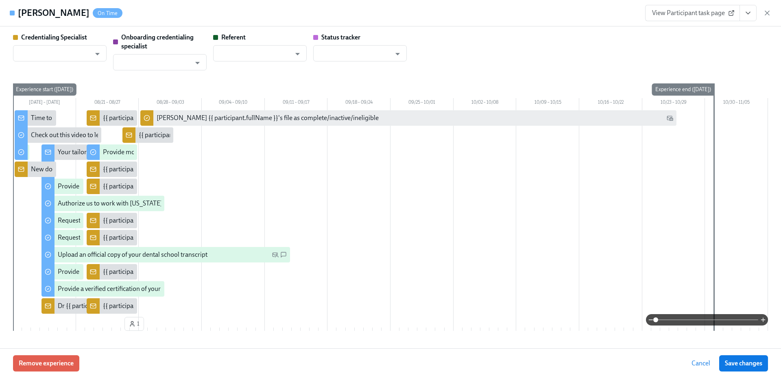  What do you see at coordinates (673, 103) in the screenshot?
I see `div: 10/23 – 10/29` at bounding box center [673, 103].